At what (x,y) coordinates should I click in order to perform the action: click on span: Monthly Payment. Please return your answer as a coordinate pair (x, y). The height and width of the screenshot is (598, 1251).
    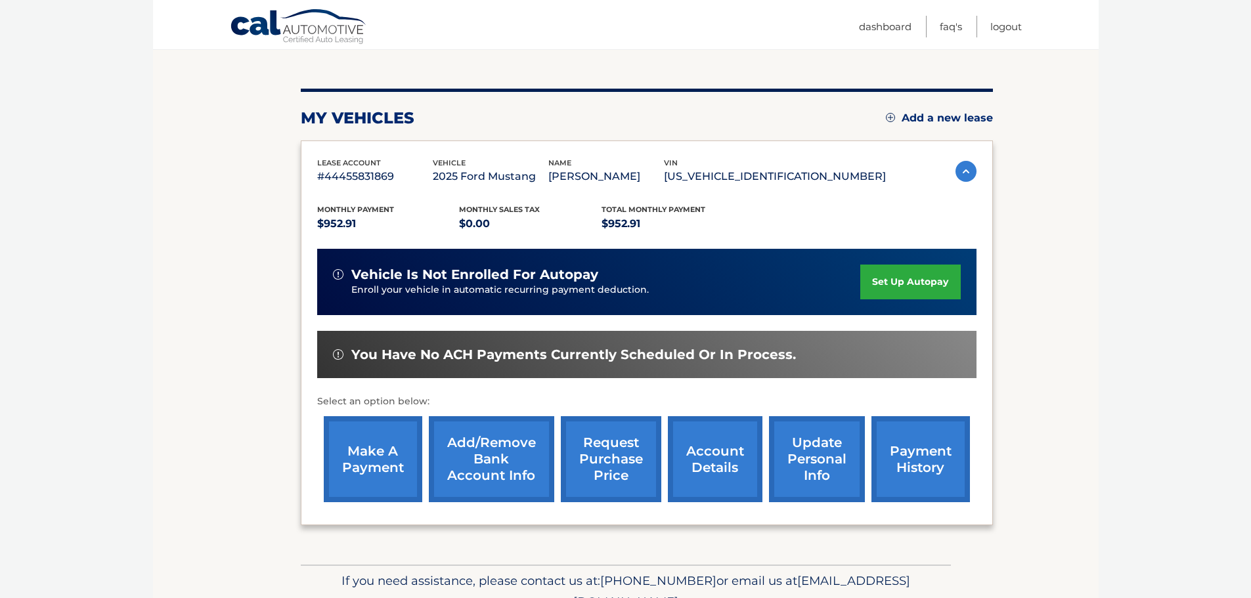
    Looking at the image, I should click on (355, 209).